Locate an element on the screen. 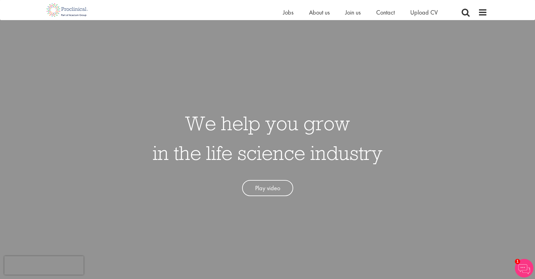 This screenshot has width=535, height=279. a: Play video is located at coordinates (268, 188).